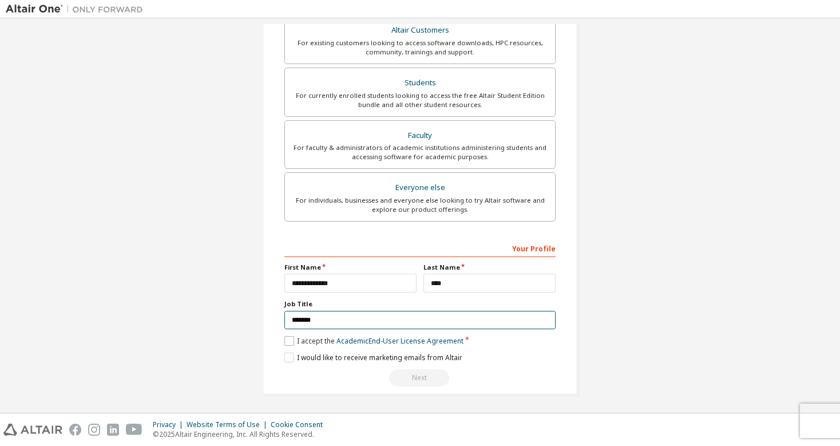 This screenshot has height=446, width=840. What do you see at coordinates (420, 100) in the screenshot?
I see `div: For currently enrolled students looking to access the free Altair Student Edition bundle and all ...` at bounding box center [420, 100].